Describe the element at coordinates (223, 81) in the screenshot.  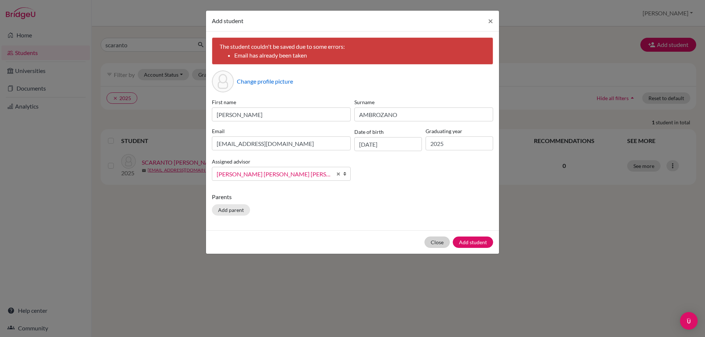
I see `div: Profile picture` at that location.